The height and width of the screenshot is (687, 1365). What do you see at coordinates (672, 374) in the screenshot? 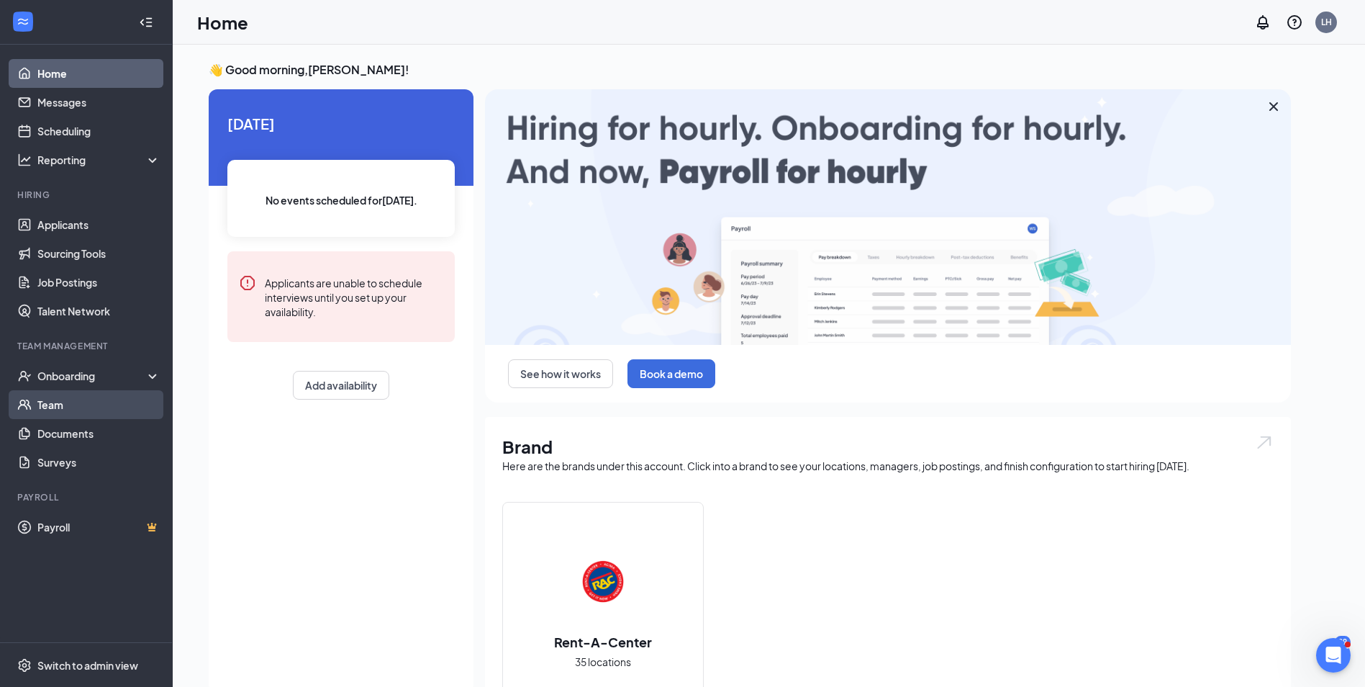
I see `button: Book a demo` at bounding box center [672, 374].